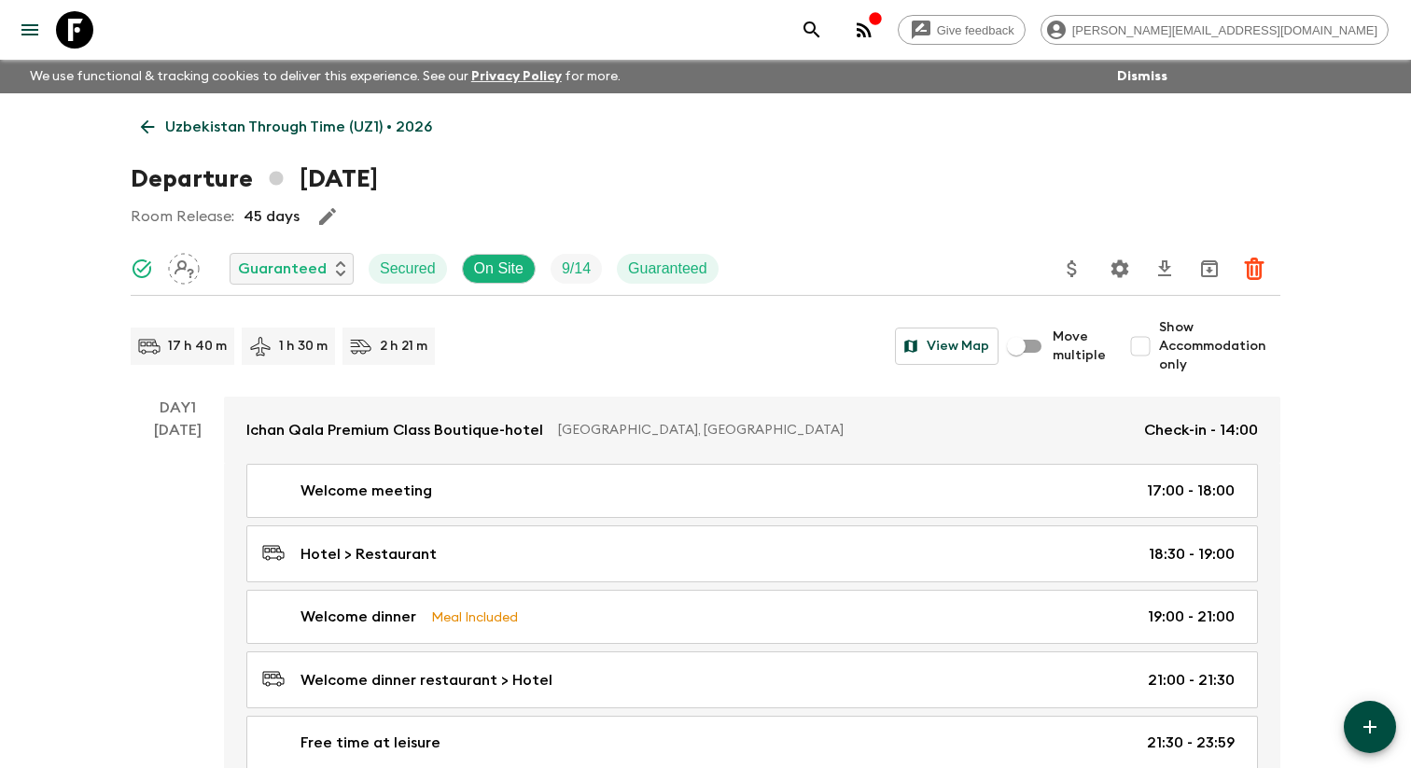 The height and width of the screenshot is (768, 1411). What do you see at coordinates (30, 30) in the screenshot?
I see `button: menu` at bounding box center [30, 30].